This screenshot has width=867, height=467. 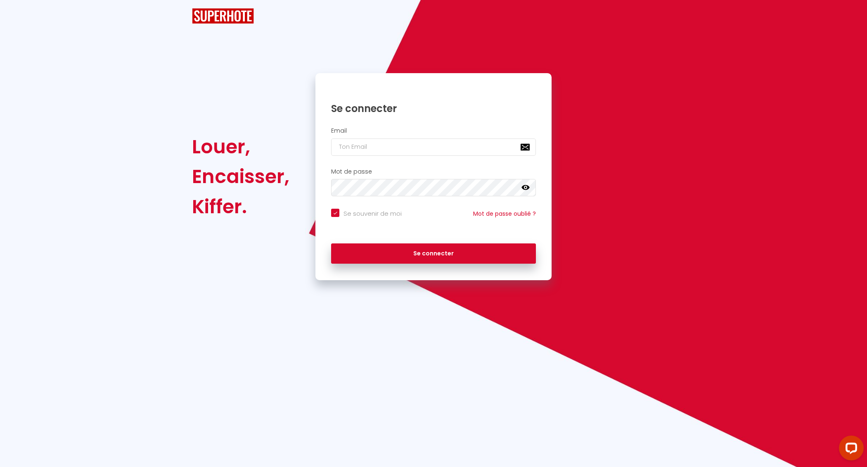 I want to click on h2: Mot de passe, so click(x=433, y=171).